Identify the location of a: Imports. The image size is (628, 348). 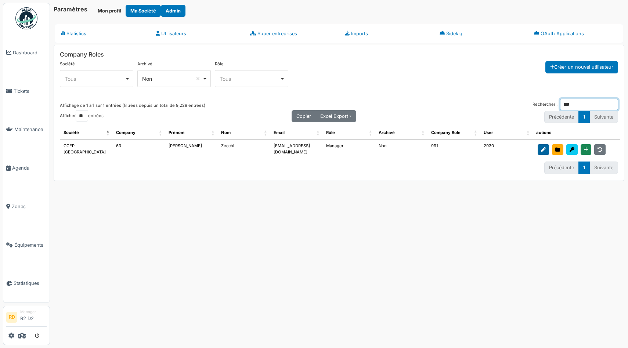
(386, 33).